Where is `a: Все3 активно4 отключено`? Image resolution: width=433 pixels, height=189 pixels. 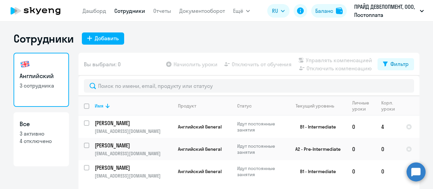 a: Все3 активно4 отключено is located at coordinates (41, 139).